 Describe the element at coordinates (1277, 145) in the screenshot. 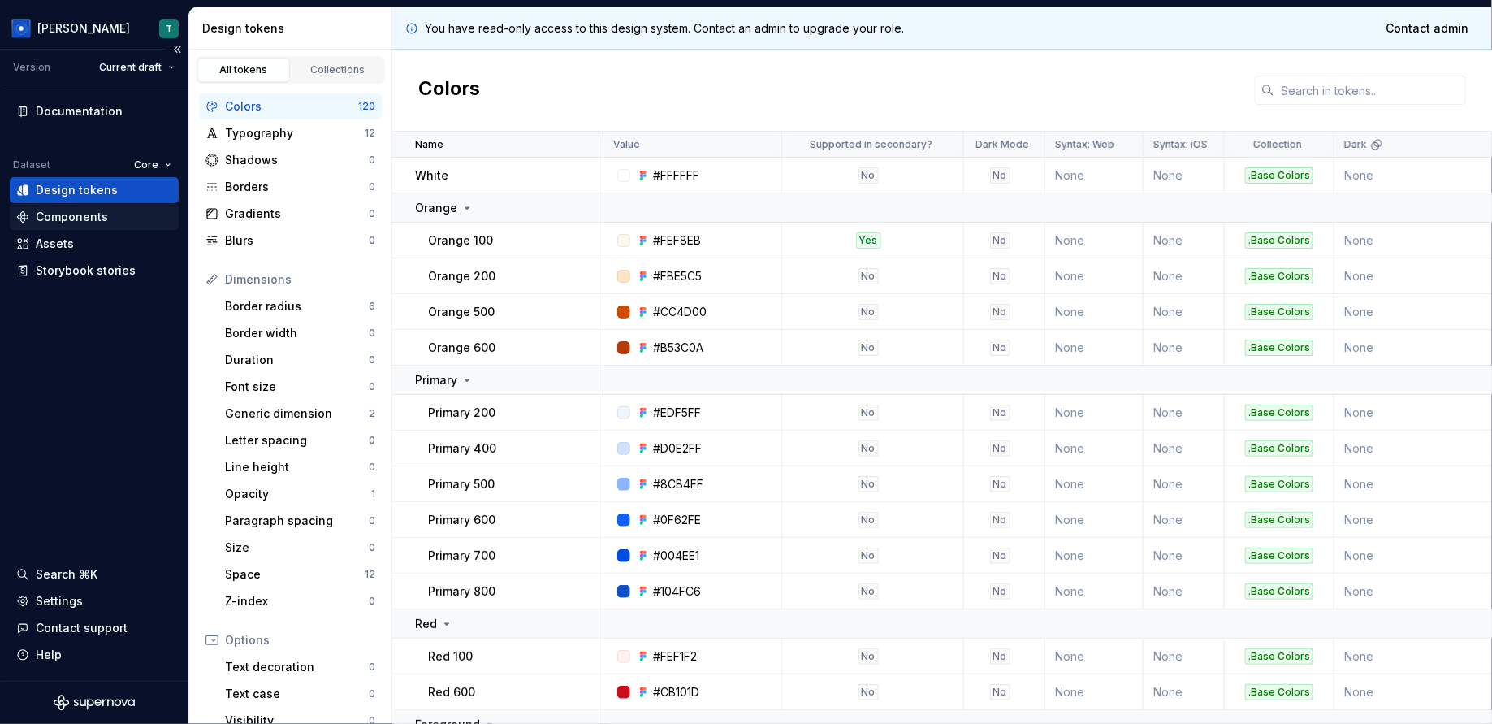

I see `p: Collection` at that location.